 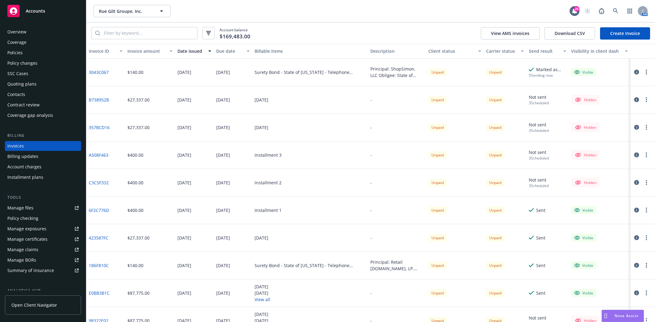 I want to click on a: Invoices, so click(x=43, y=146).